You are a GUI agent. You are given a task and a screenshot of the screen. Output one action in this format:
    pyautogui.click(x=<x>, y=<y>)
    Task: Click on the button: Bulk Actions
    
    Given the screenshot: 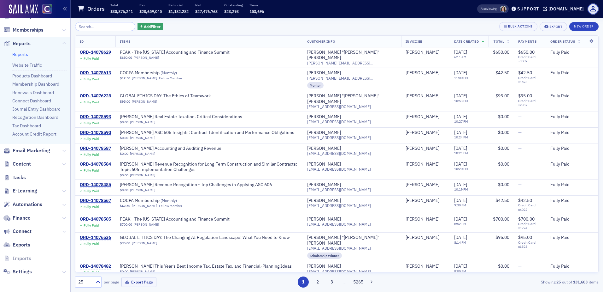 What is the action you would take?
    pyautogui.click(x=519, y=27)
    